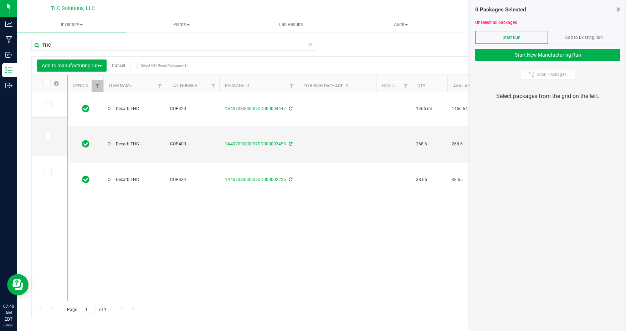 This screenshot has width=626, height=331. What do you see at coordinates (464, 86) in the screenshot?
I see `a: Available` at bounding box center [464, 86].